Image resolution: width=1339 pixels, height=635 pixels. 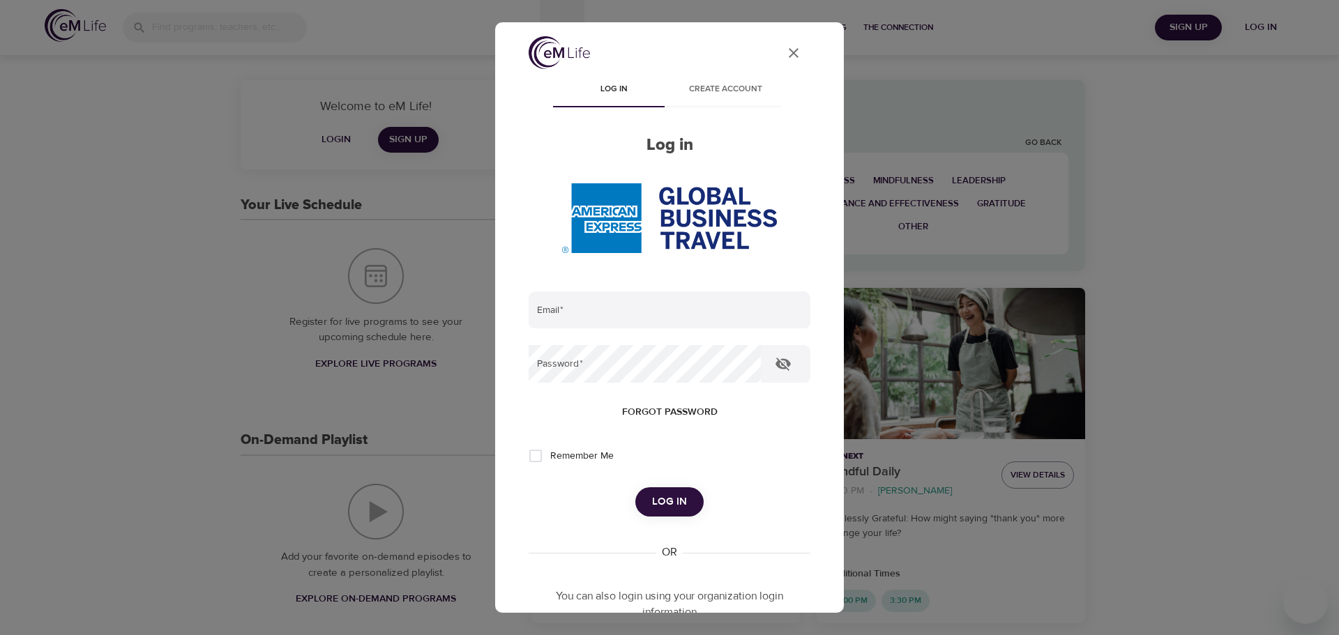 What do you see at coordinates (669, 412) in the screenshot?
I see `button: Forgot password` at bounding box center [669, 412].